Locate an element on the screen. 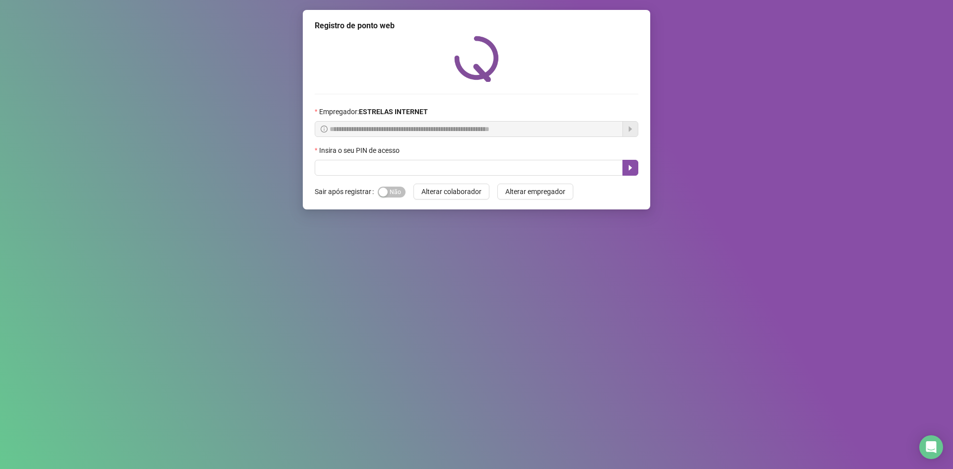 The width and height of the screenshot is (953, 469). div: Registro de ponto web is located at coordinates (477, 26).